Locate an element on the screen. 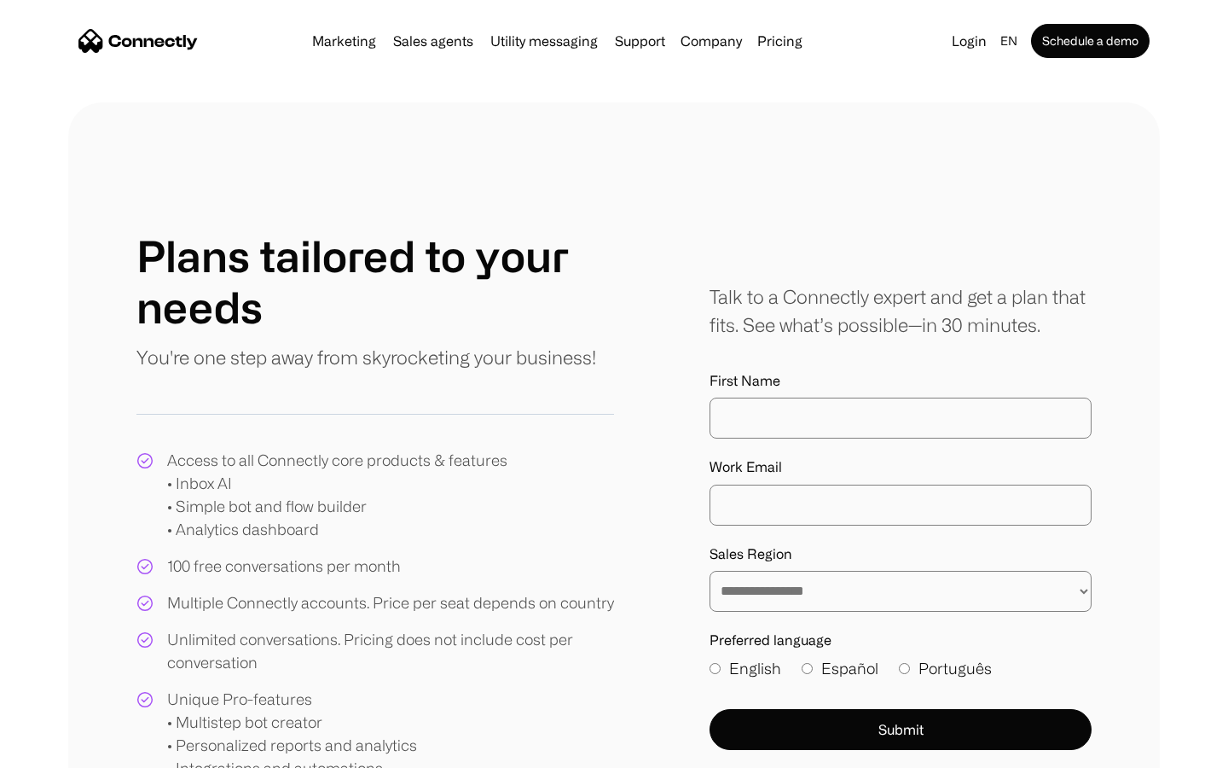 This screenshot has width=1228, height=768. div: Unlimited conversations. Pricing does not include cost per conversation is located at coordinates (391, 651).